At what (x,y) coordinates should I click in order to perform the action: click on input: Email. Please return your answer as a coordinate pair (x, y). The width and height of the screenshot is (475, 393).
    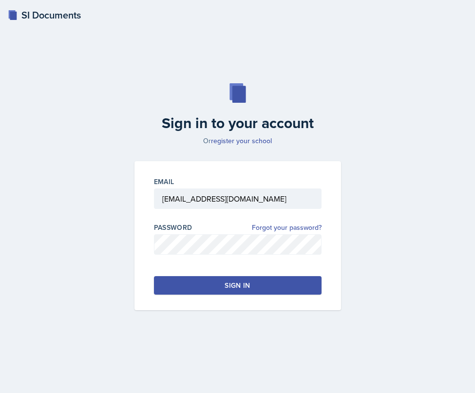
    Looking at the image, I should click on (238, 199).